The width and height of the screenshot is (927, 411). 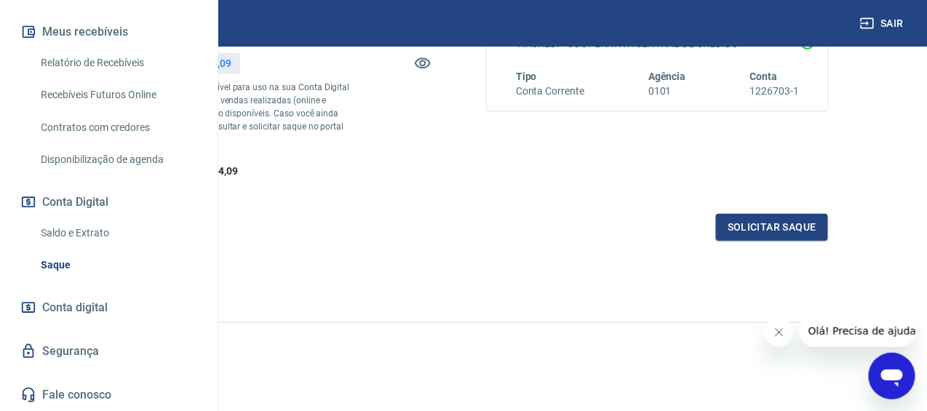 What do you see at coordinates (668, 91) in the screenshot?
I see `h6: 0101` at bounding box center [668, 91].